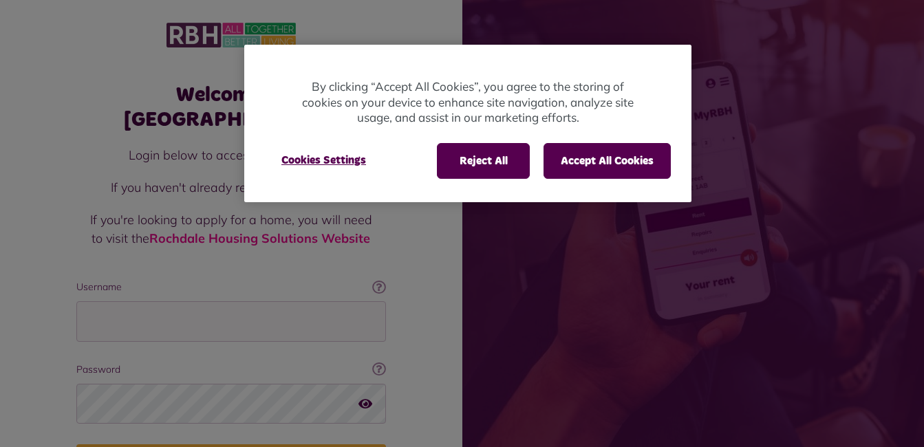  I want to click on button: Reject All, so click(483, 161).